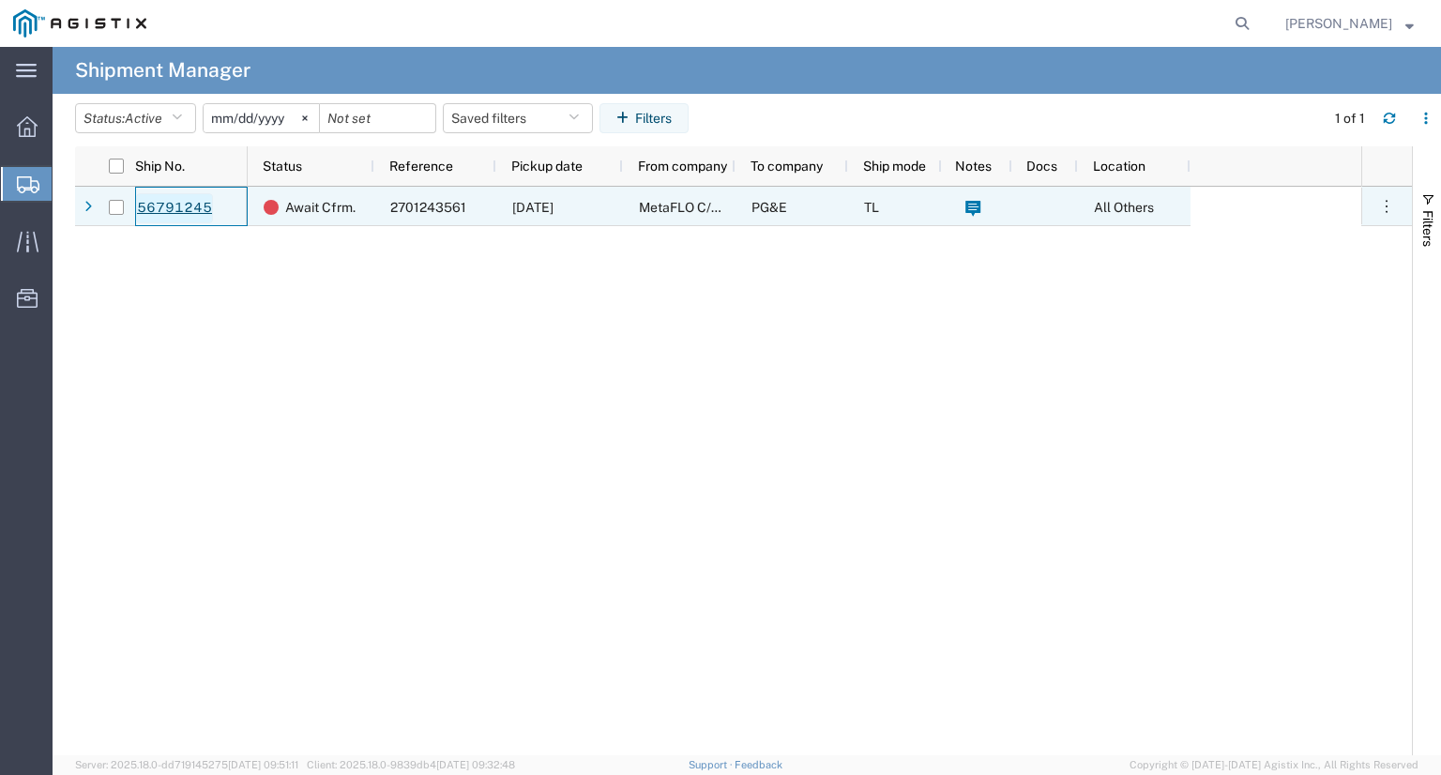 This screenshot has width=1441, height=775. Describe the element at coordinates (162, 70) in the screenshot. I see `h4: Shipment Manager` at that location.